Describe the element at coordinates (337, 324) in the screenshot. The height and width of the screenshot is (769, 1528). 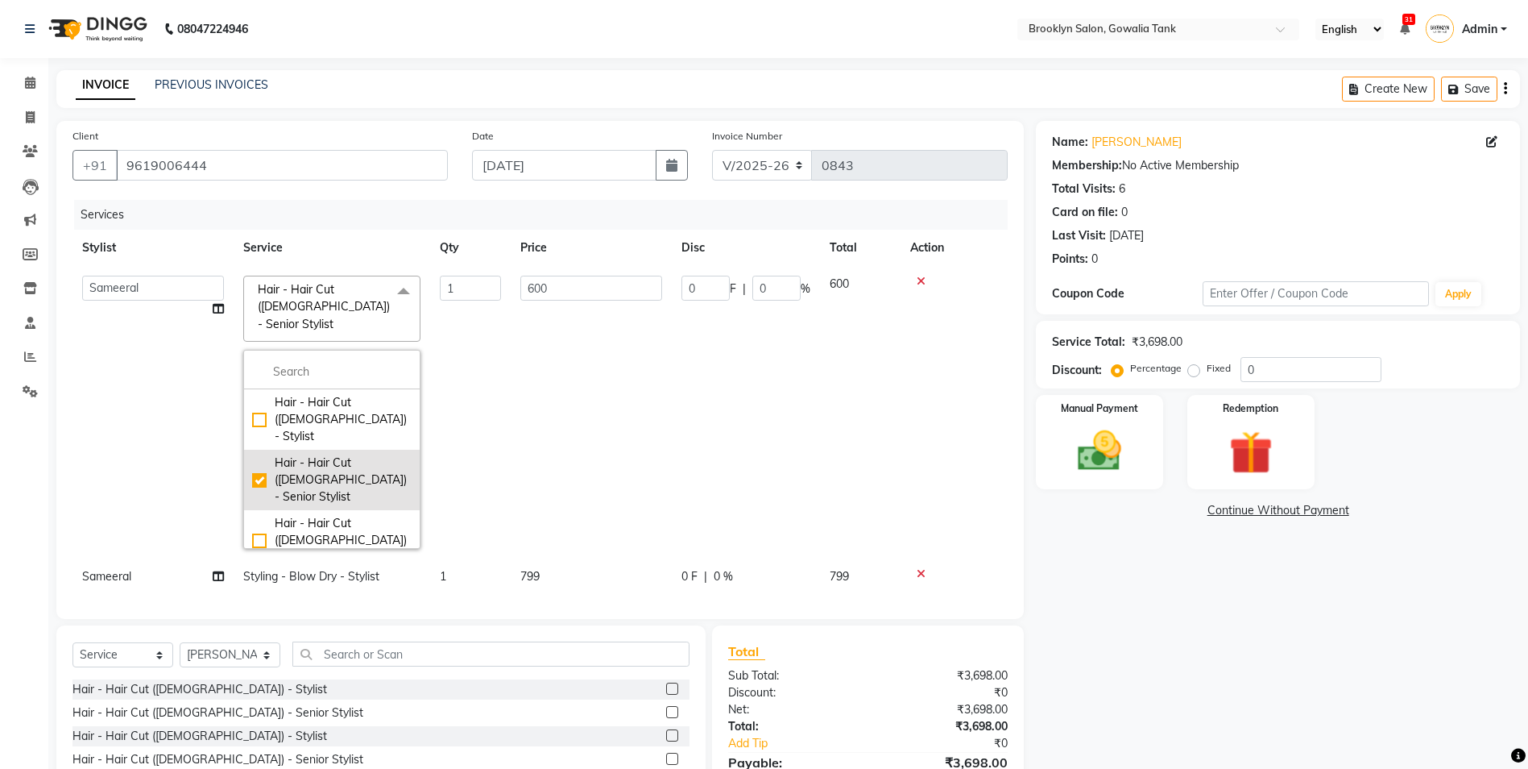
I see `a: x` at that location.